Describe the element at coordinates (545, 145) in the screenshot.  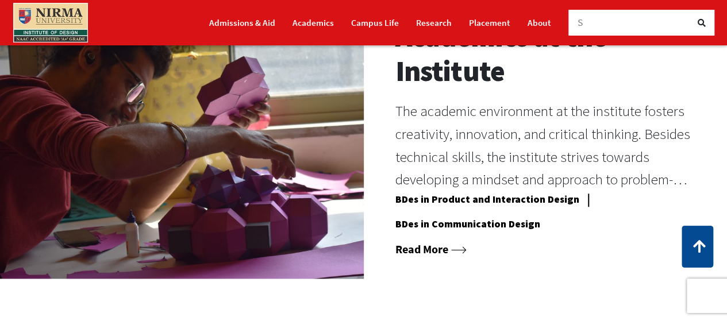
I see `p: The academic environment at the institute fosters creativity, innovation, and critical thinking. ...` at that location.